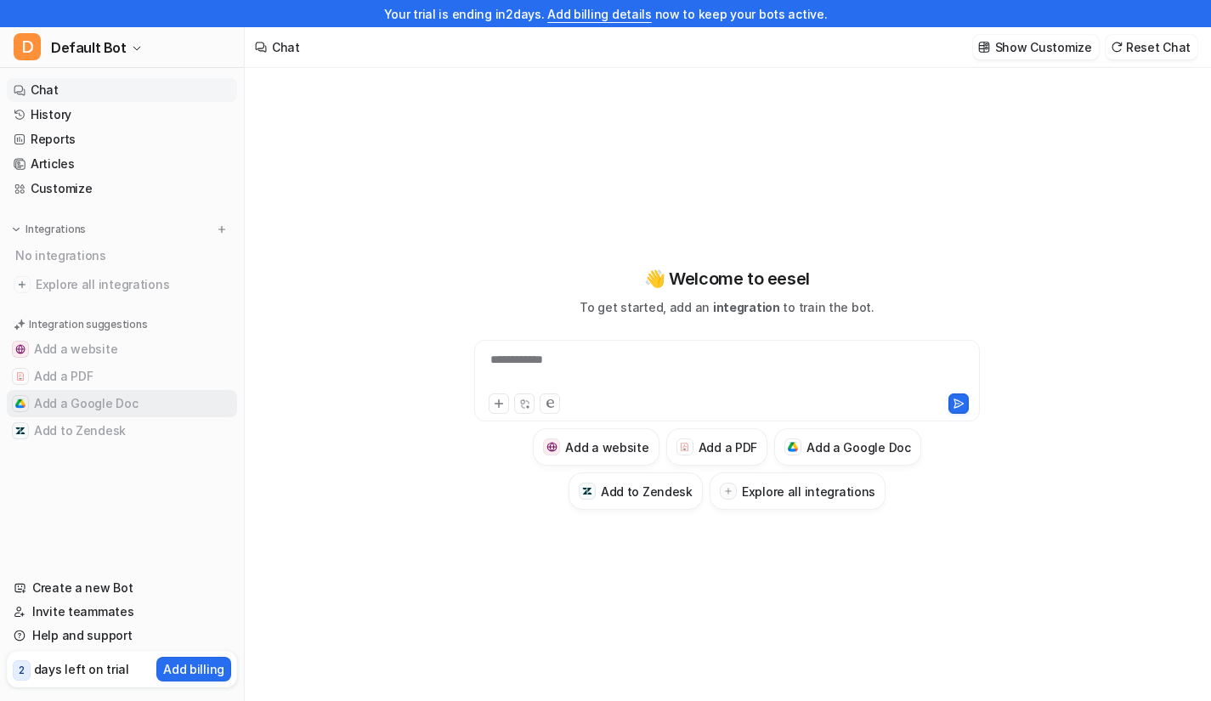  Describe the element at coordinates (21, 670) in the screenshot. I see `p: 2` at that location.